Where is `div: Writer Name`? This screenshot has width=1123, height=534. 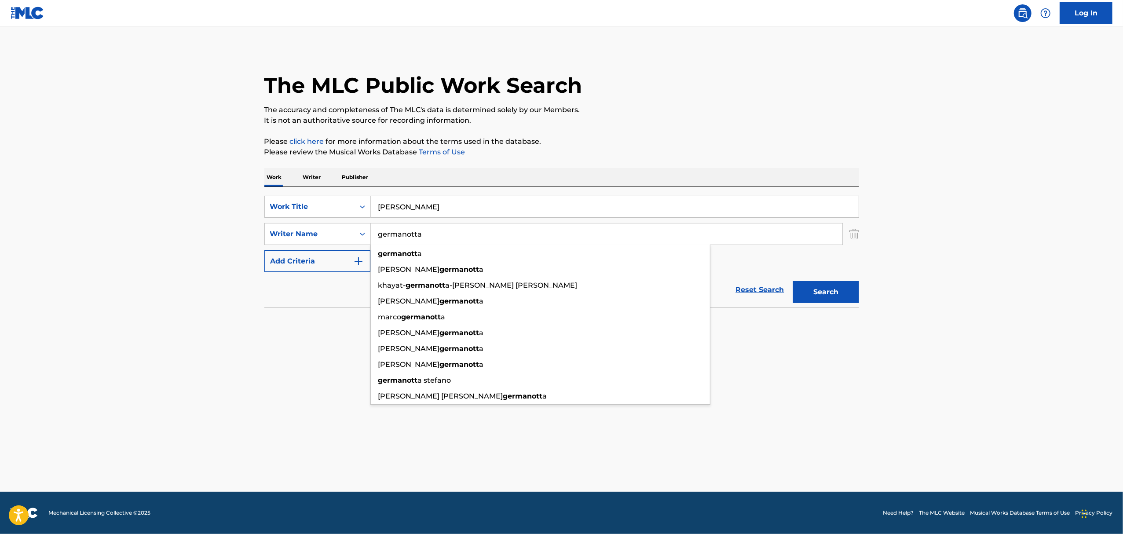 div: Writer Name is located at coordinates (310, 234).